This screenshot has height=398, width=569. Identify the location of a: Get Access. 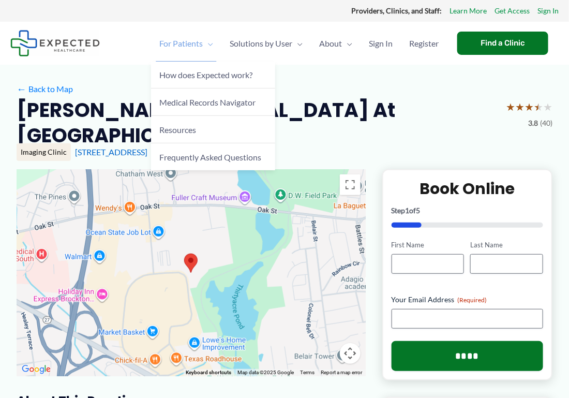
(512, 11).